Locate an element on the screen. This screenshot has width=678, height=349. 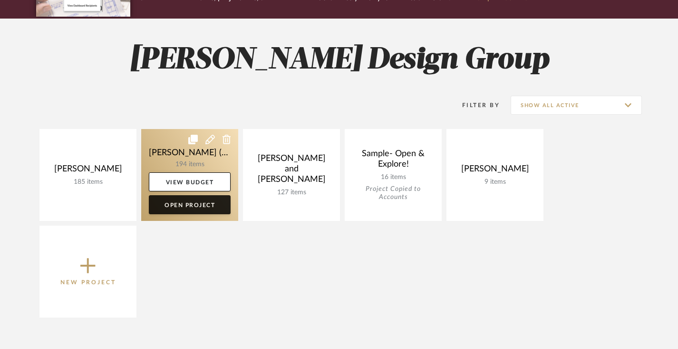
div: Project Copied to Accounts is located at coordinates (393, 193).